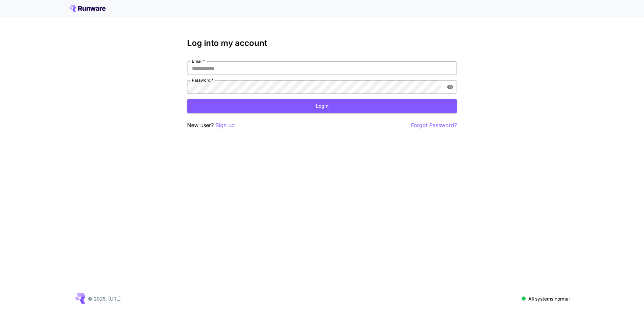 Image resolution: width=644 pixels, height=311 pixels. Describe the element at coordinates (434, 125) in the screenshot. I see `p: Forgot Password?` at that location.